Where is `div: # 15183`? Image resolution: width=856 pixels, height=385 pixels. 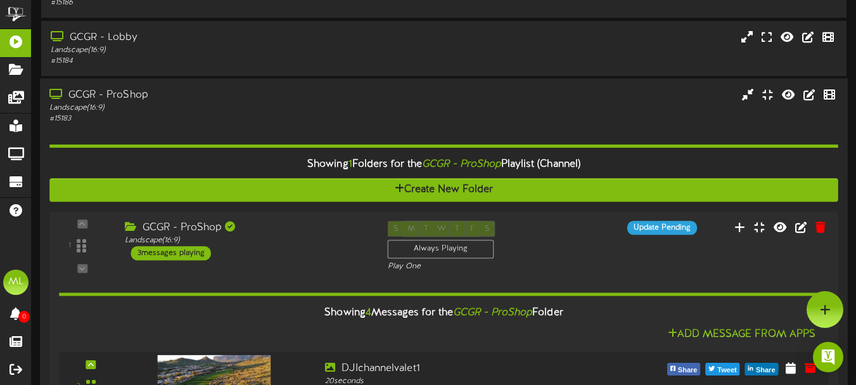
div: # 15183 is located at coordinates (208, 118).